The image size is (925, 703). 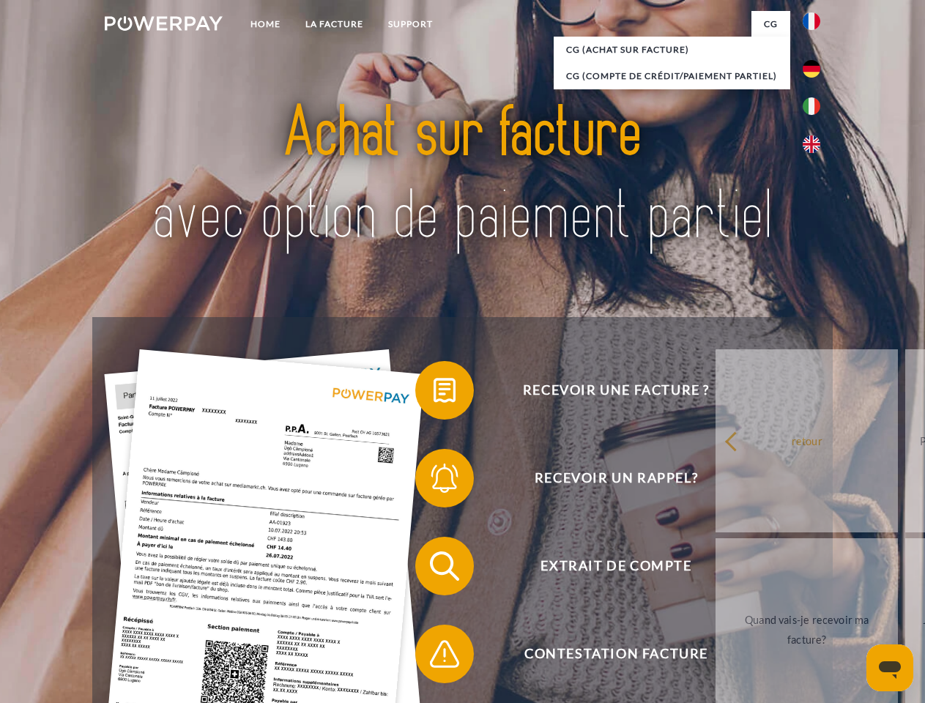 What do you see at coordinates (616, 566) in the screenshot?
I see `span: Extrait de compte` at bounding box center [616, 566].